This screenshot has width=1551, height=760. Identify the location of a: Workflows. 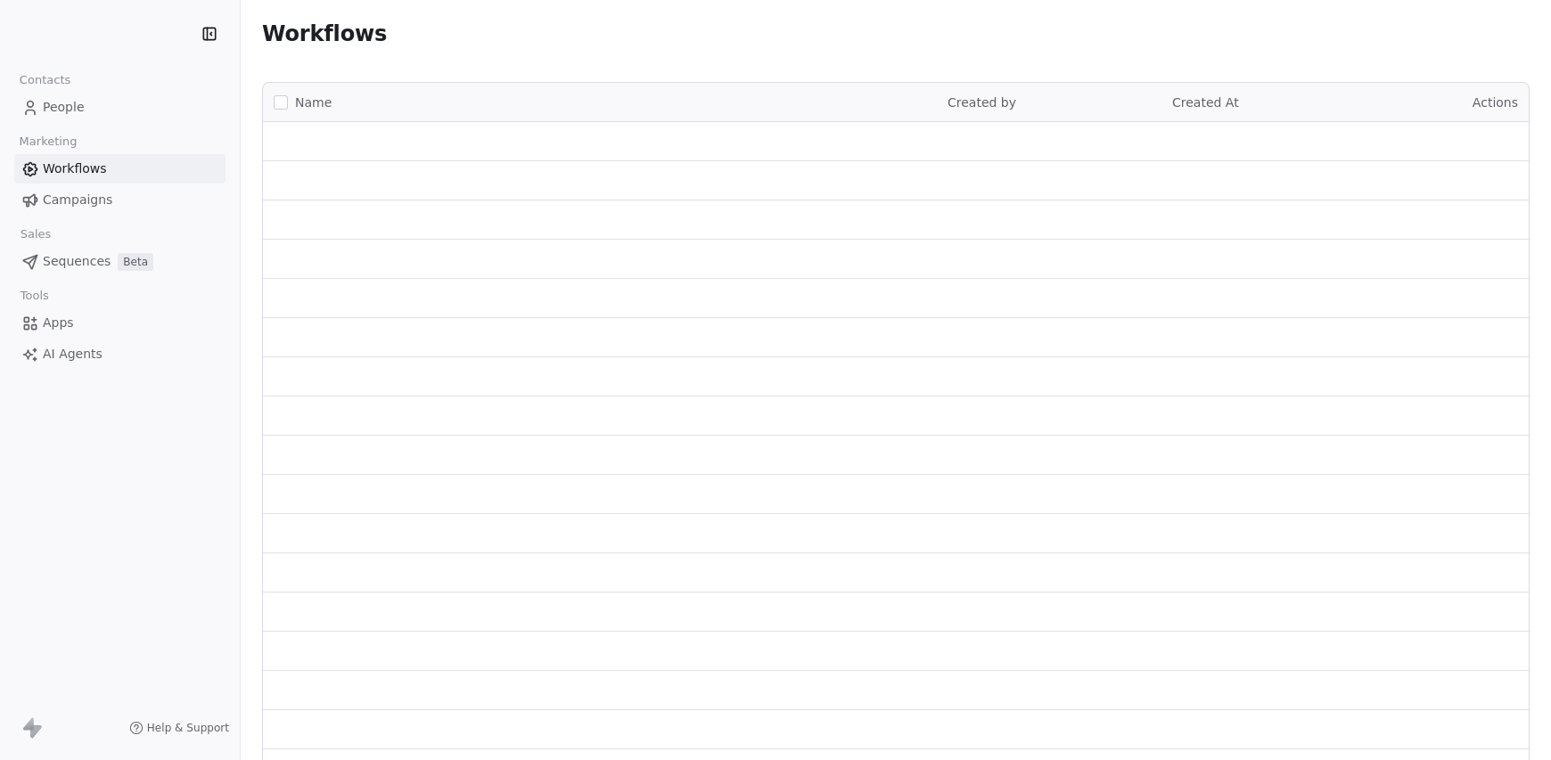
(119, 168).